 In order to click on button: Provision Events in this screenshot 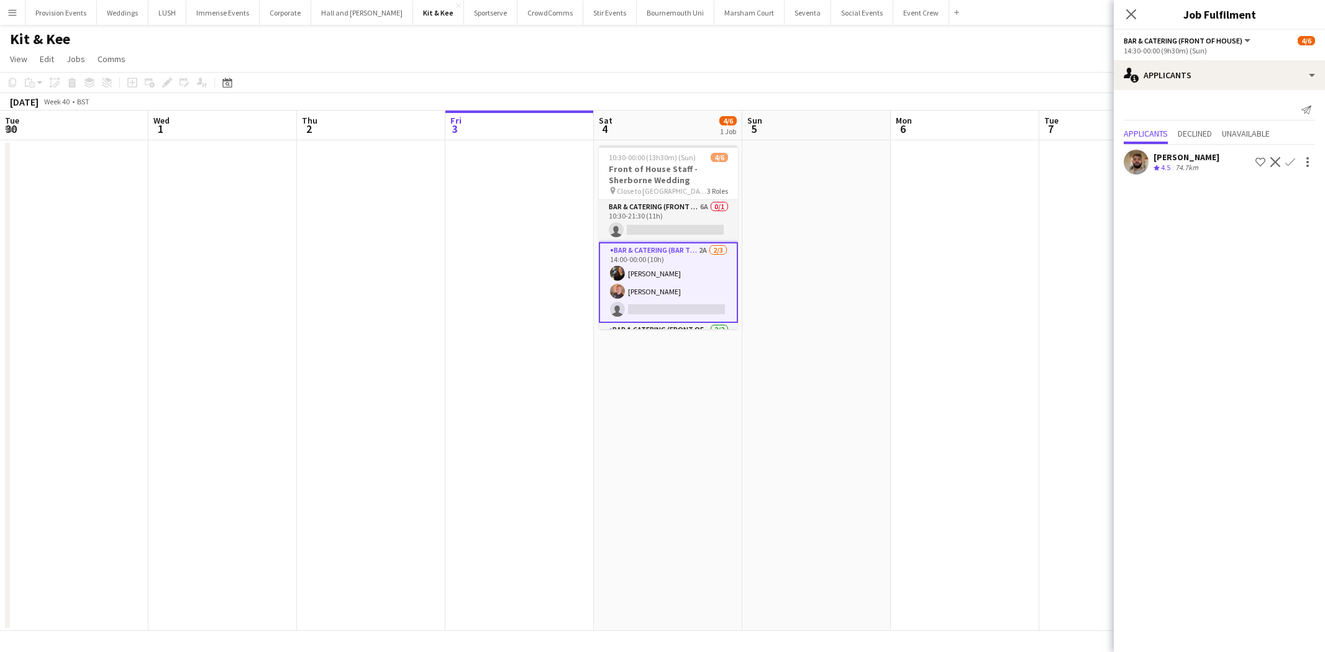, I will do `click(61, 12)`.